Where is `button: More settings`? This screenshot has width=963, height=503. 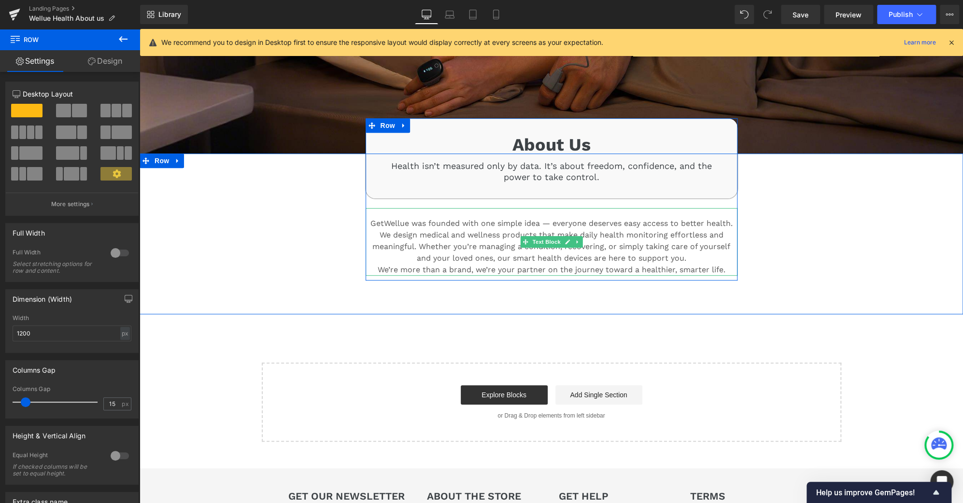
button: More settings is located at coordinates (72, 204).